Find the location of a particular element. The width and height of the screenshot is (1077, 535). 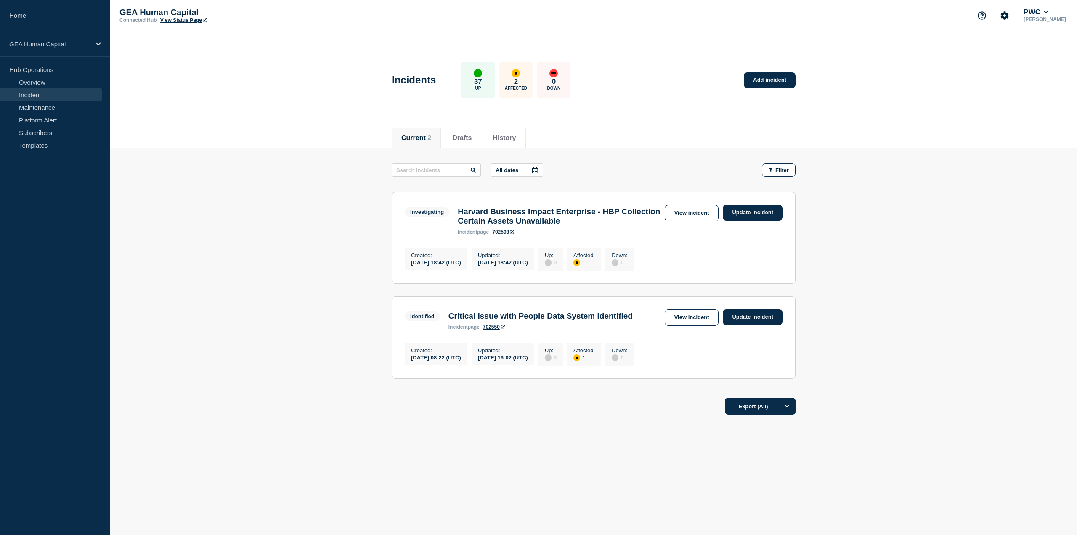

div: up is located at coordinates (478, 73).